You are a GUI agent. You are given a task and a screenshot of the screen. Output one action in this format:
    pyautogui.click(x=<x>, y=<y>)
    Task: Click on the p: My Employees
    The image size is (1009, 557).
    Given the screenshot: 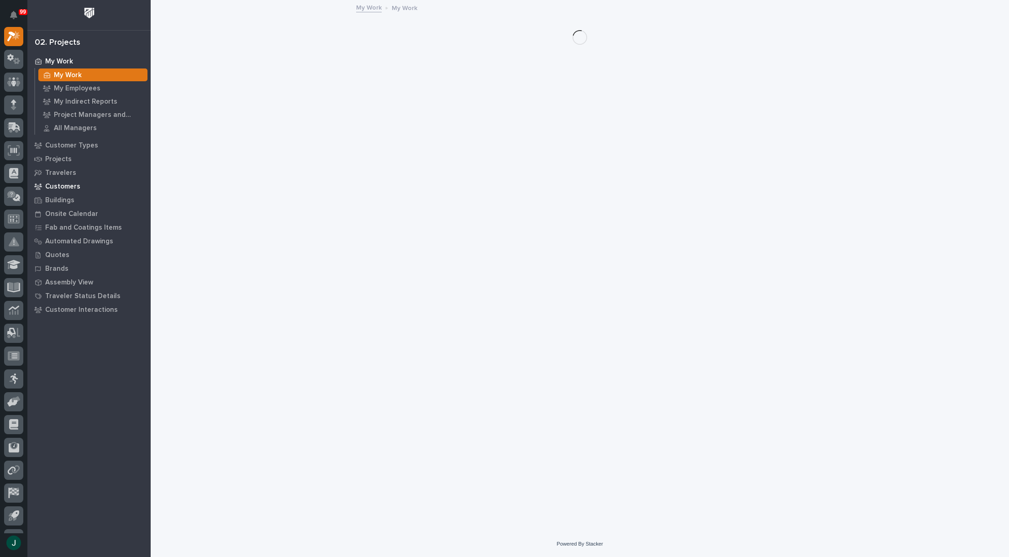 What is the action you would take?
    pyautogui.click(x=77, y=89)
    